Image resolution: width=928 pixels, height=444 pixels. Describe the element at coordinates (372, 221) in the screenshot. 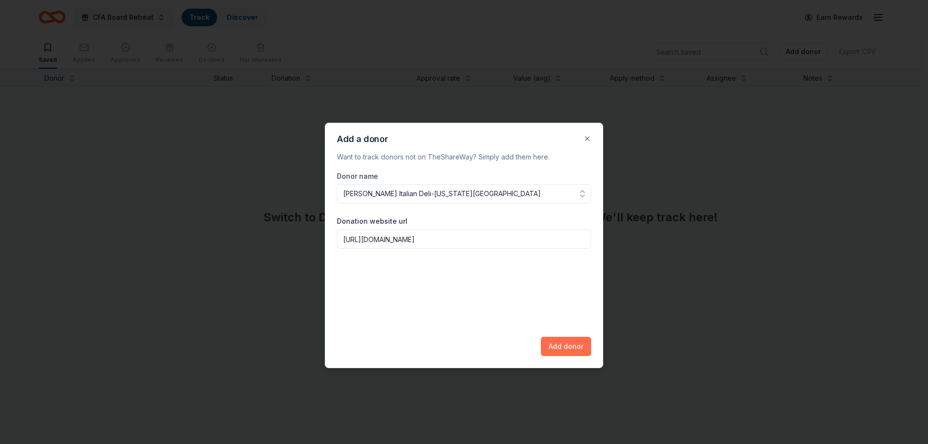

I see `label: Donation website url` at that location.